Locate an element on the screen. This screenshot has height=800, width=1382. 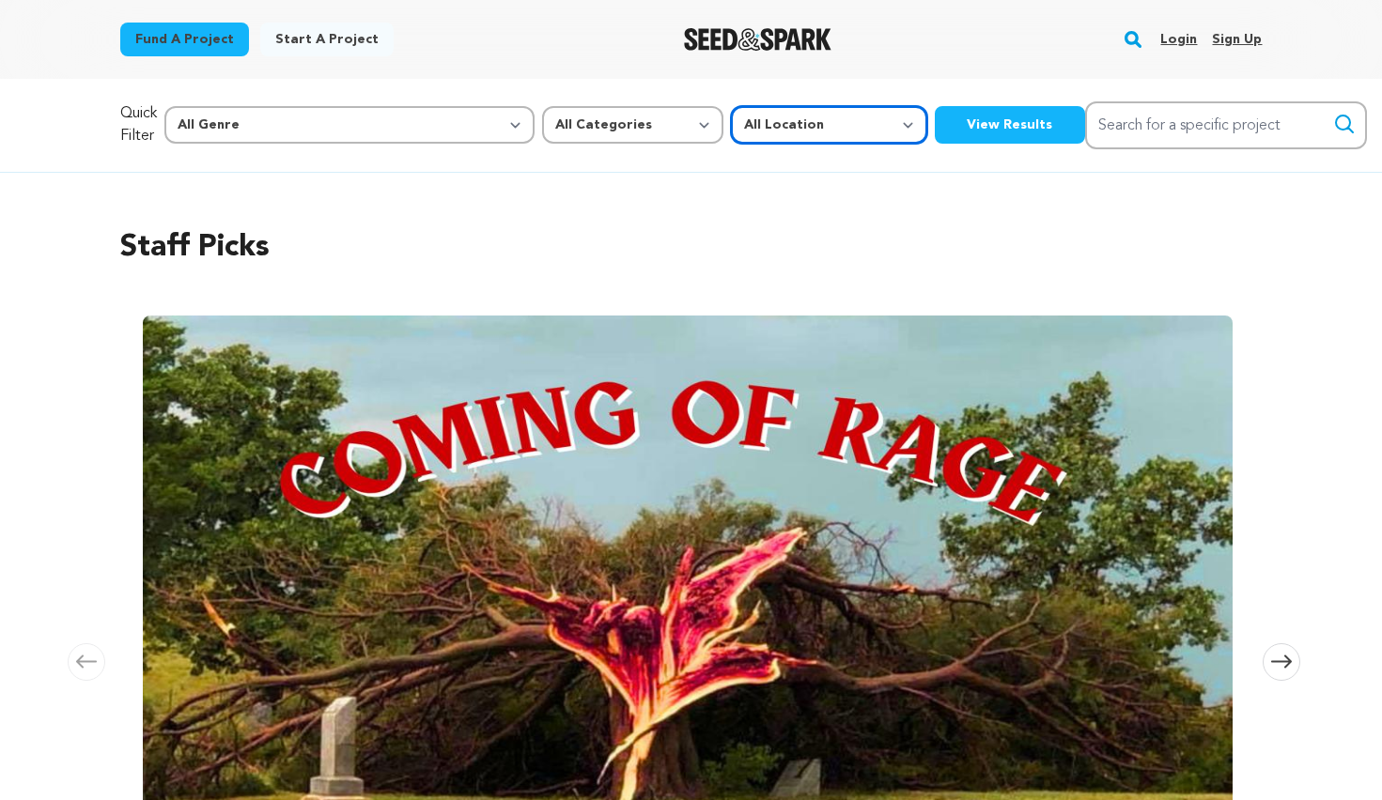
a: Start a project is located at coordinates (327, 39).